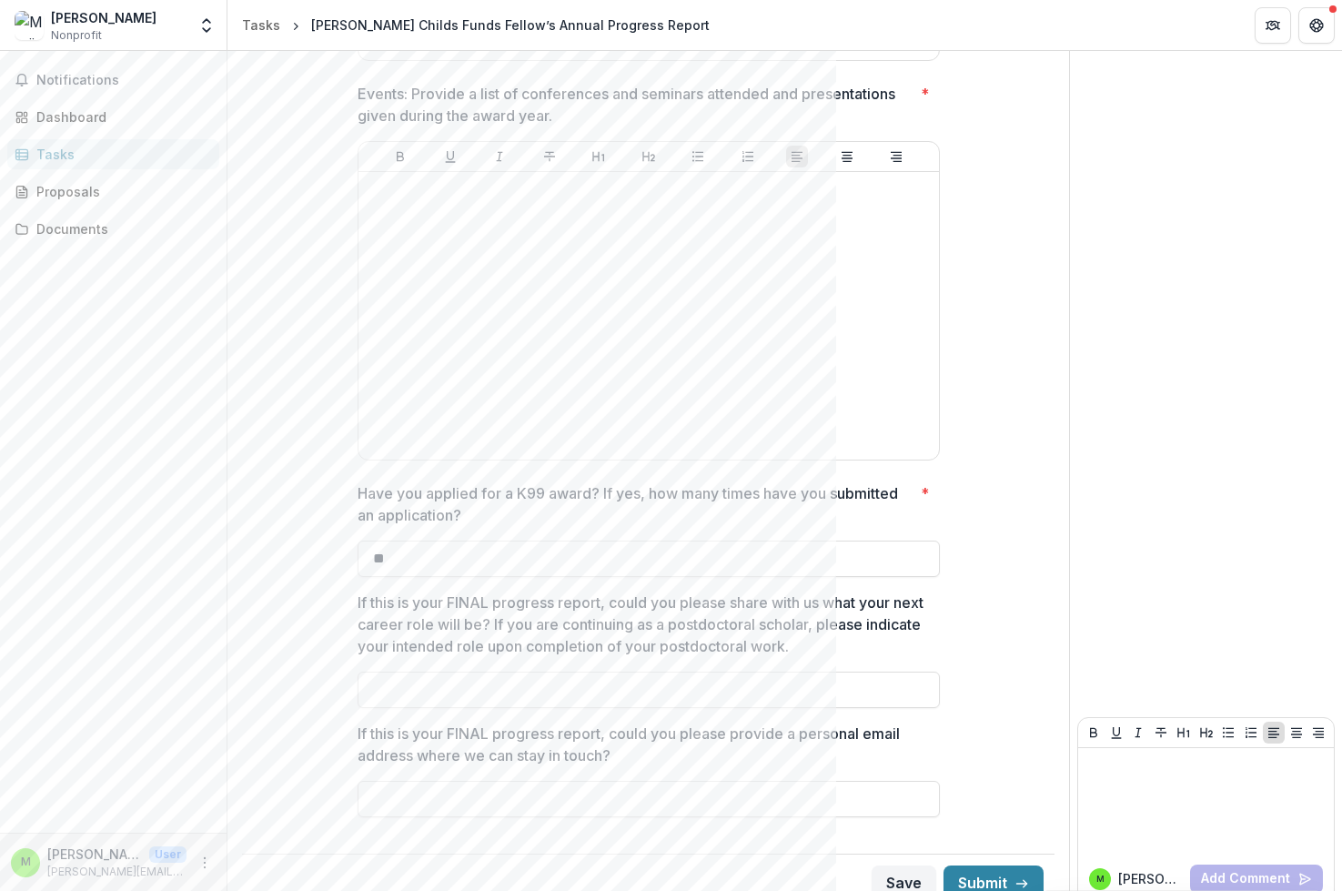 The height and width of the screenshot is (891, 1342). What do you see at coordinates (113, 116) in the screenshot?
I see `a: Dashboard` at bounding box center [113, 116].